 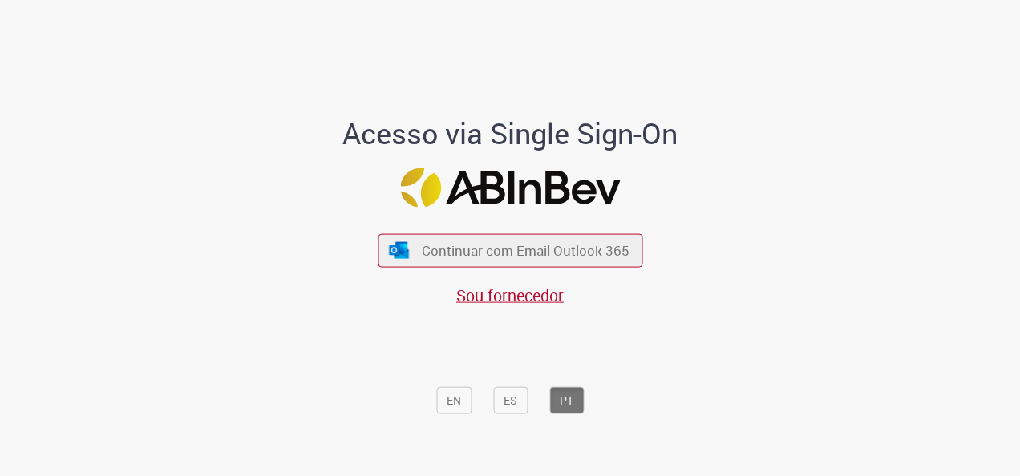 What do you see at coordinates (510, 250) in the screenshot?
I see `button: ícone Azure/Microsoft 360 Continuar com Email Outlook 365` at bounding box center [510, 250].